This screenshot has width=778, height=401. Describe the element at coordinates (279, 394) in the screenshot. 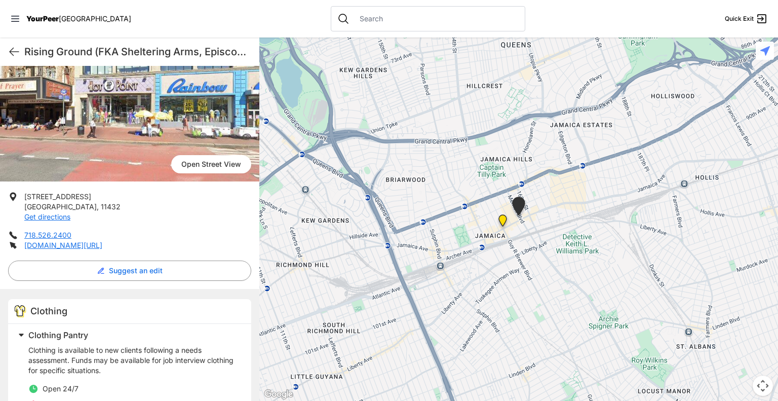

I see `img: Google` at that location.